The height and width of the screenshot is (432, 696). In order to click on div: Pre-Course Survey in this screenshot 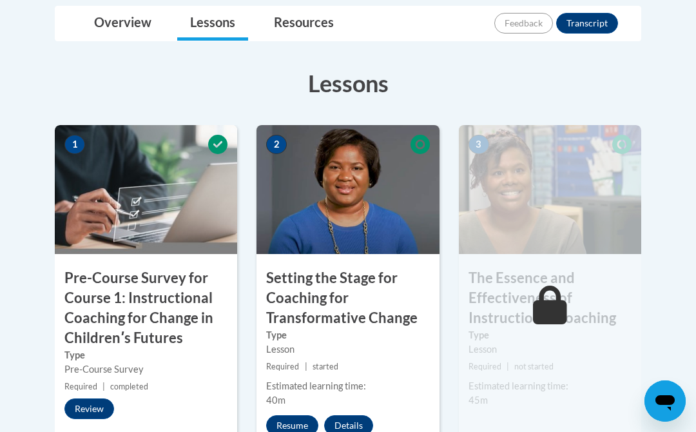, I will do `click(146, 369)`.